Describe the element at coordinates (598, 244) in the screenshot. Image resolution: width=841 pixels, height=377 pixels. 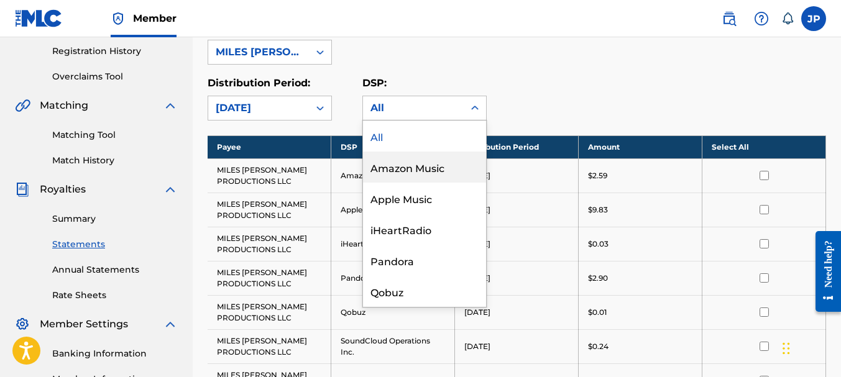
I see `p: $0.03` at that location.